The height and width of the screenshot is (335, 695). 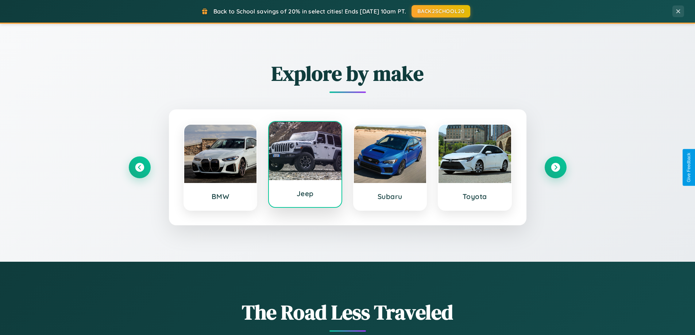 I want to click on div: Give Feedback, so click(x=689, y=167).